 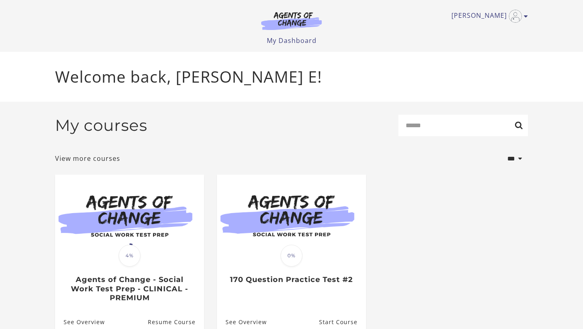 What do you see at coordinates (130, 255) in the screenshot?
I see `span: 4%` at bounding box center [130, 255].